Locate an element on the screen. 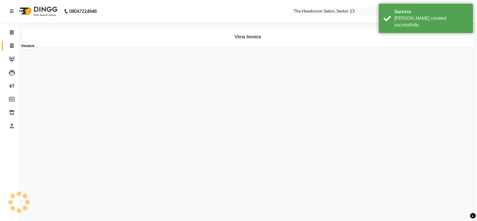 The image size is (477, 221). div: Success is located at coordinates (431, 12).